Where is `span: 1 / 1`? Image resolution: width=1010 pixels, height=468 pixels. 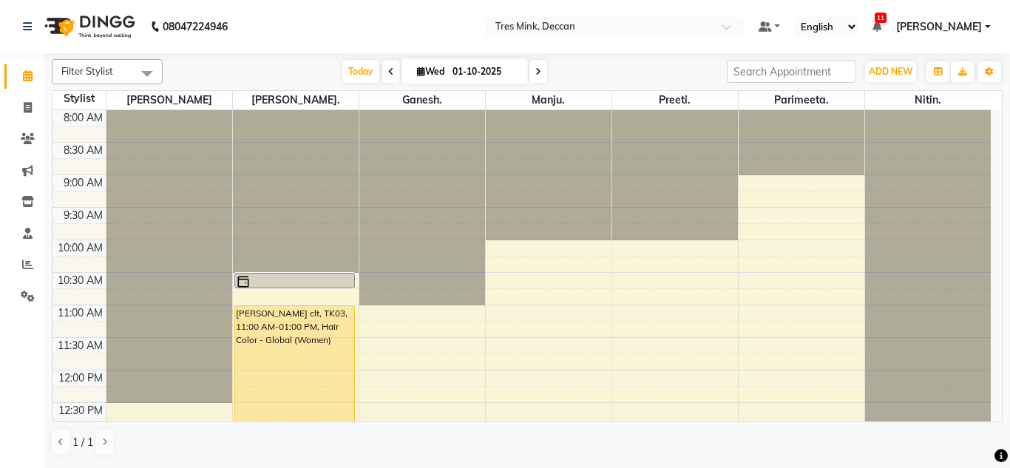
span: 1 / 1 is located at coordinates (83, 442).